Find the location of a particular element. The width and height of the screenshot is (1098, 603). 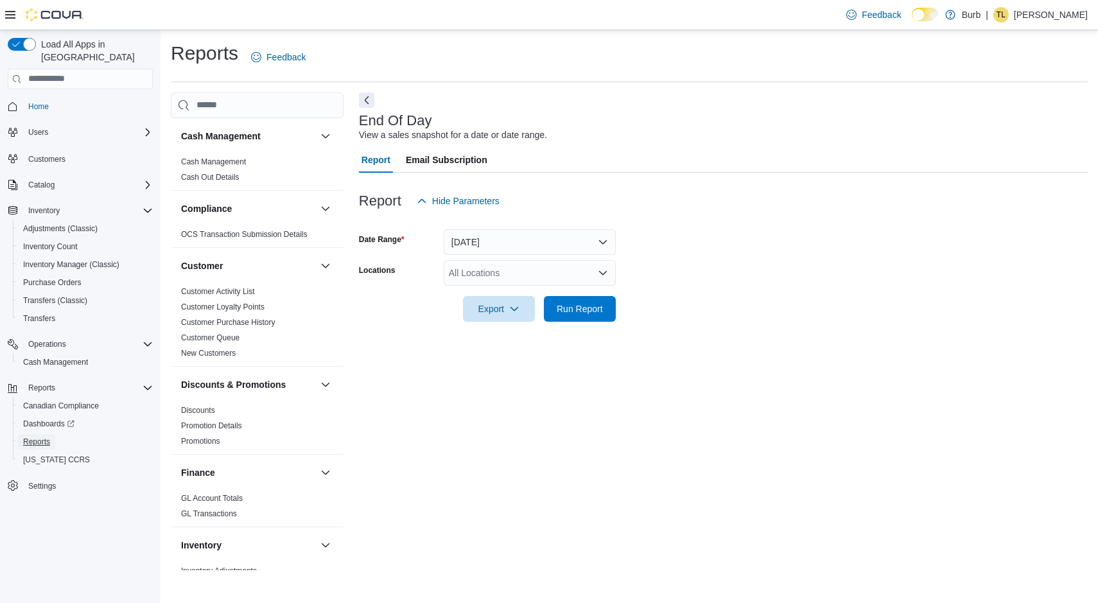

h3: Finance is located at coordinates (198, 472).